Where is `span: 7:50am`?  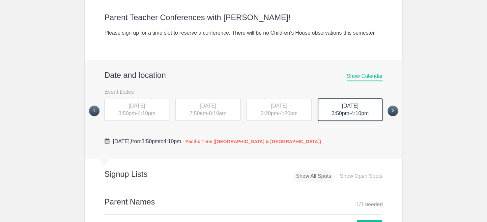 span: 7:50am is located at coordinates (198, 113).